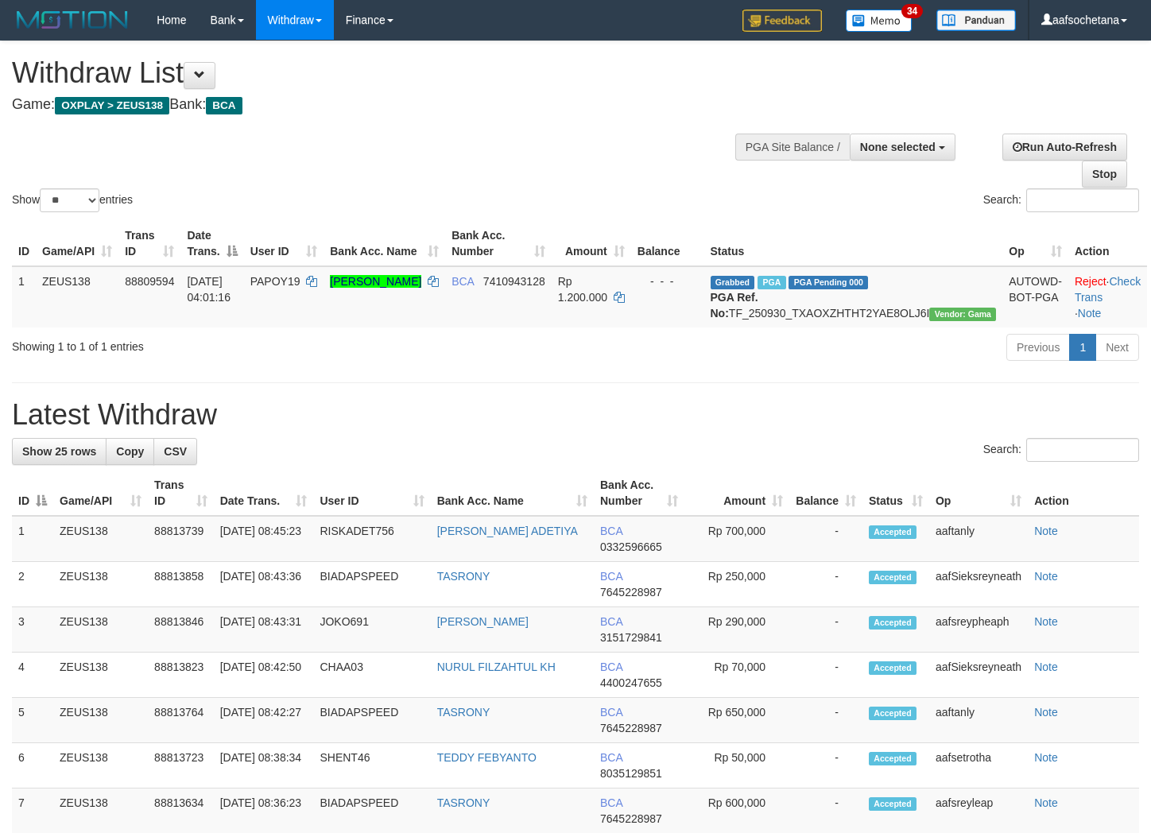 The width and height of the screenshot is (1151, 833). I want to click on td: 88813764, so click(180, 720).